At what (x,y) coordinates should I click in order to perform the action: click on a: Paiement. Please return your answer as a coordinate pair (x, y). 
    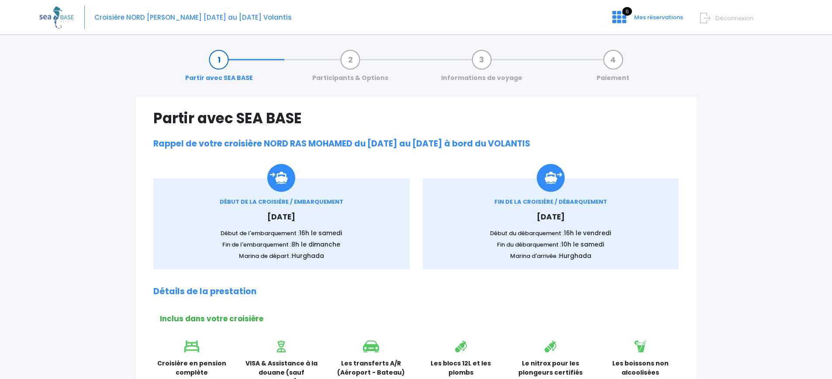
    Looking at the image, I should click on (613, 69).